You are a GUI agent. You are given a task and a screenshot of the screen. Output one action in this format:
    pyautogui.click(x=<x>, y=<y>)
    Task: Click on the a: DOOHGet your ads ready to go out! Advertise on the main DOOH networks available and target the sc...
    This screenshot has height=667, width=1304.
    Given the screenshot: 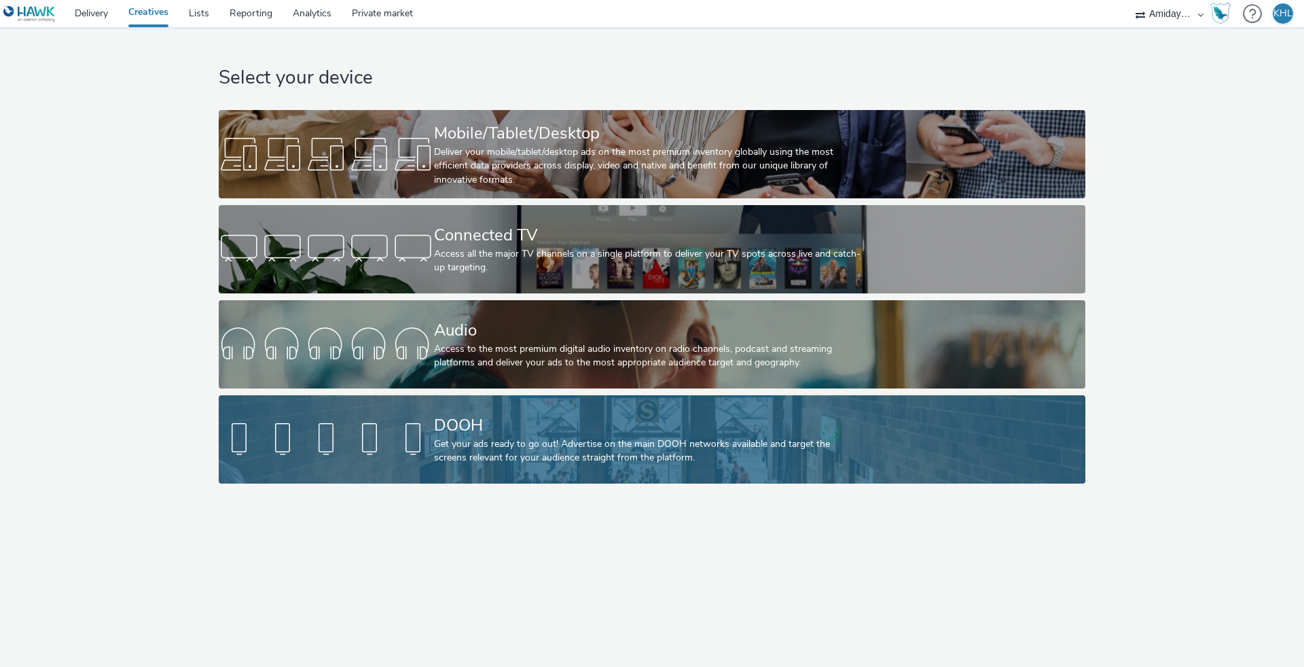 What is the action you would take?
    pyautogui.click(x=651, y=439)
    